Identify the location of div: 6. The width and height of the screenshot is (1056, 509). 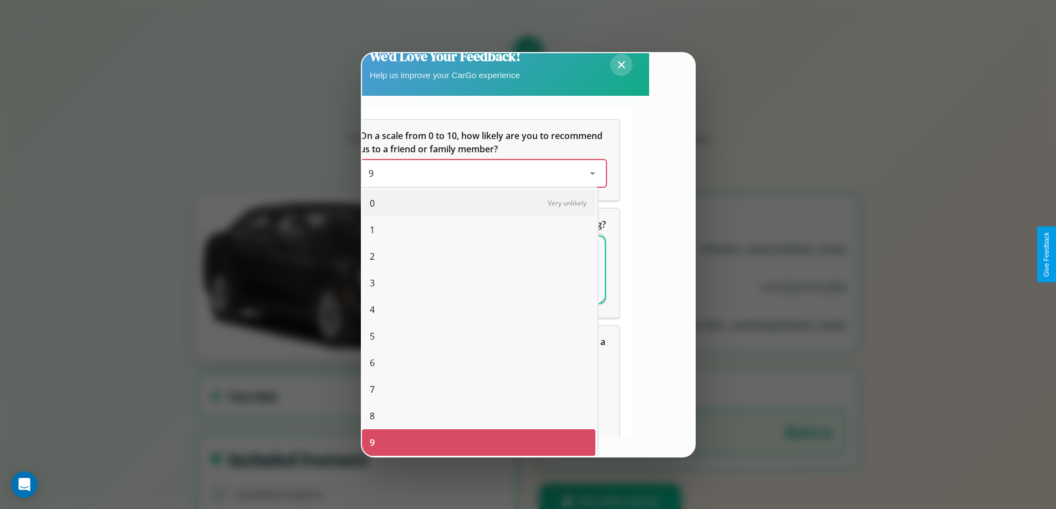
(478, 363).